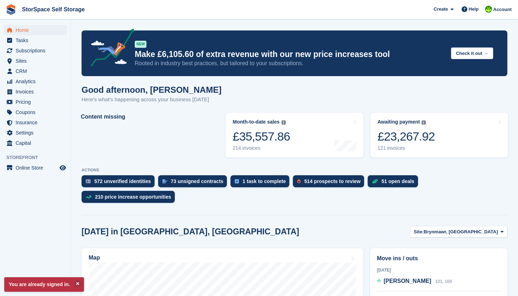 The height and width of the screenshot is (296, 518). I want to click on button: Check it out →, so click(472, 53).